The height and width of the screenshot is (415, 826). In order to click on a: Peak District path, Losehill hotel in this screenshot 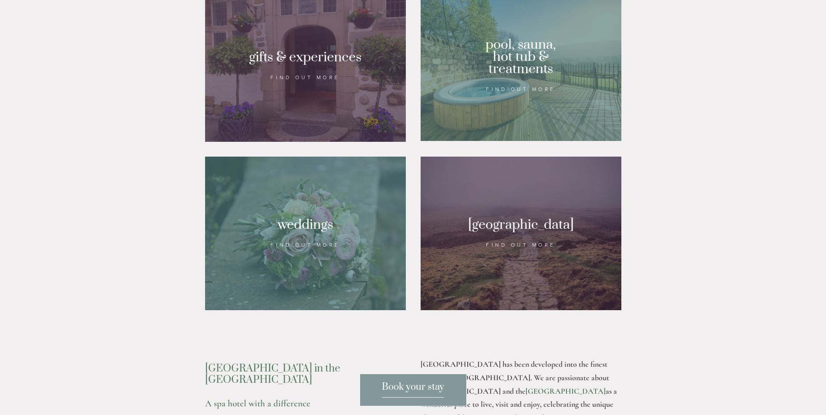, I will do `click(521, 233)`.